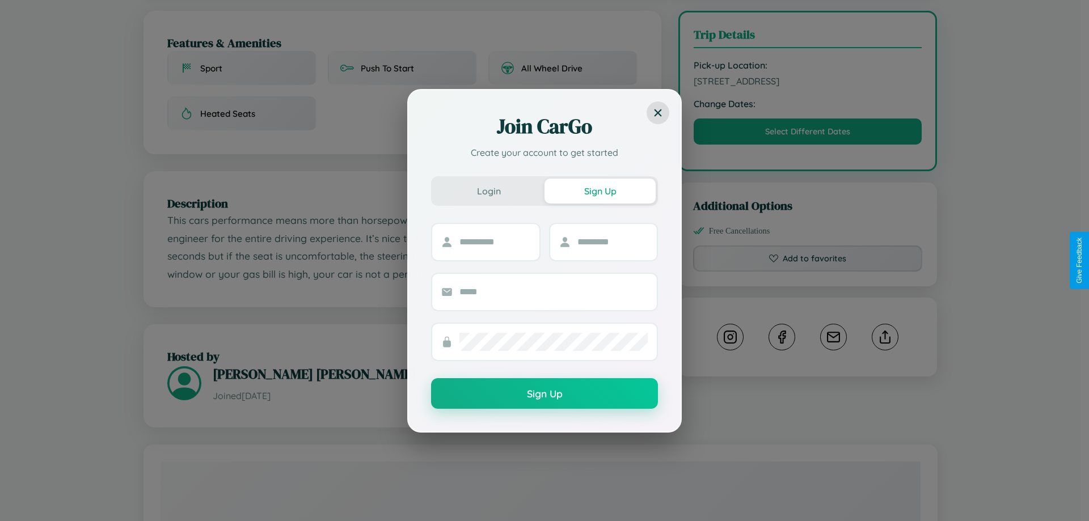 The width and height of the screenshot is (1089, 521). I want to click on p: Create your account to get started, so click(544, 153).